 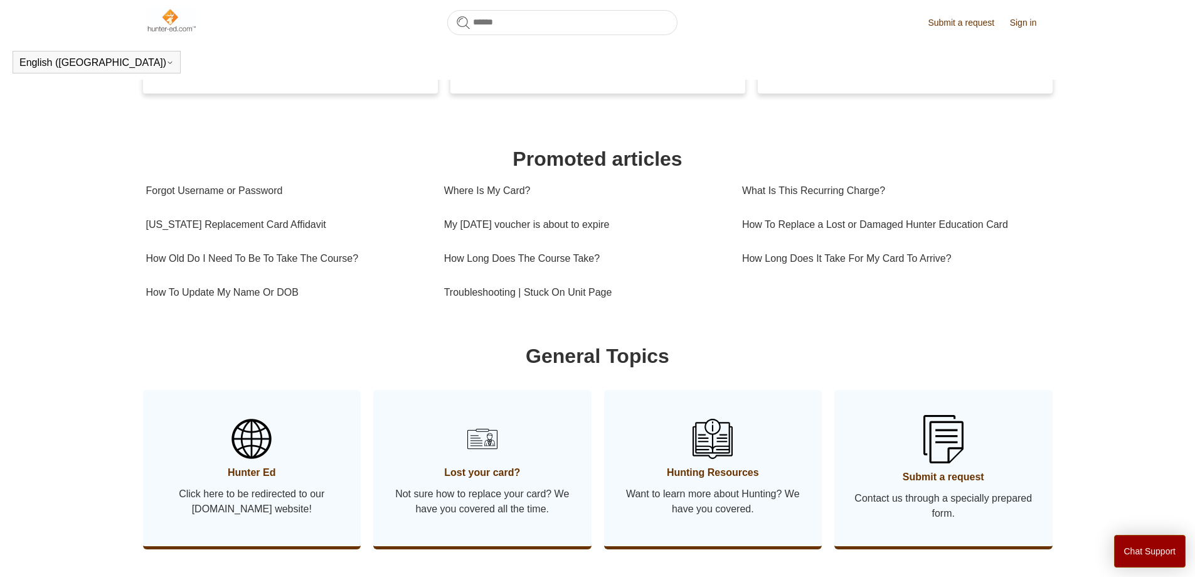 What do you see at coordinates (944, 439) in the screenshot?
I see `img: 01HZPCYSSKB2GCFG1V3YA1JVB9` at bounding box center [944, 439].